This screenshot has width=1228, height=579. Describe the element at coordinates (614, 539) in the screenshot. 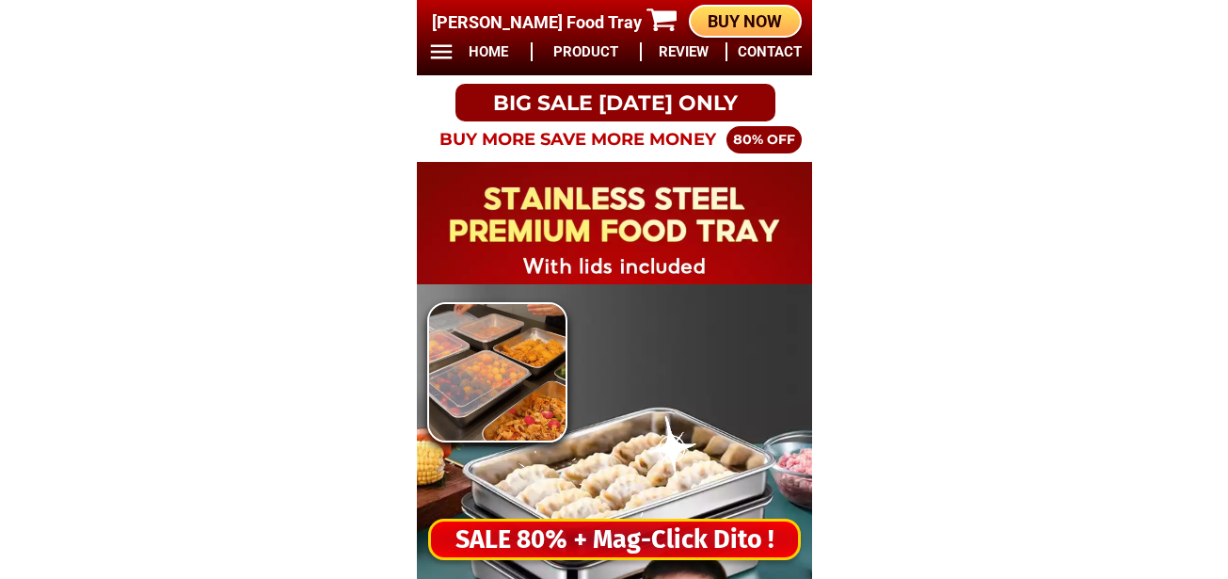

I see `div: SALE 80% + Mag-Click Dito !` at that location.